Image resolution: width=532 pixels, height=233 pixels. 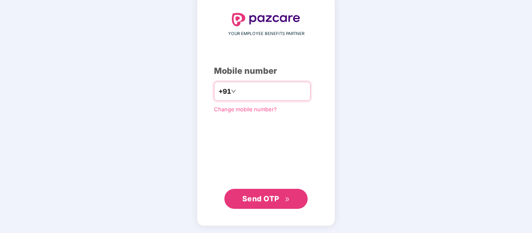 What do you see at coordinates (287, 199) in the screenshot?
I see `span: double-right` at bounding box center [287, 199].